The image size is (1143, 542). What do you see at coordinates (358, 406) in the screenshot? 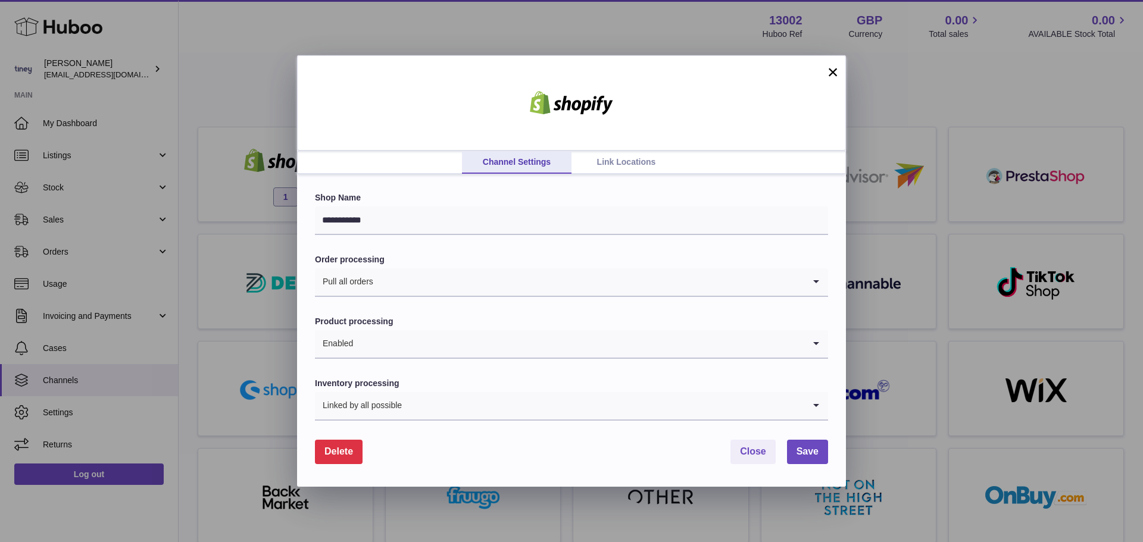
I see `span: Linked by all possible` at bounding box center [358, 406].